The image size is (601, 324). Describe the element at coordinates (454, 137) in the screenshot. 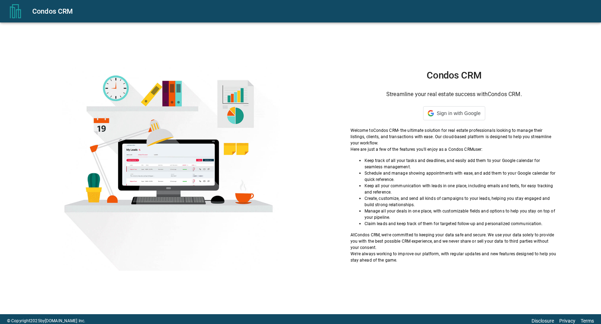

I see `p: Welcome to Condos CRM - the ultimate solution for real estate professionals looking to manage the...` at that location.